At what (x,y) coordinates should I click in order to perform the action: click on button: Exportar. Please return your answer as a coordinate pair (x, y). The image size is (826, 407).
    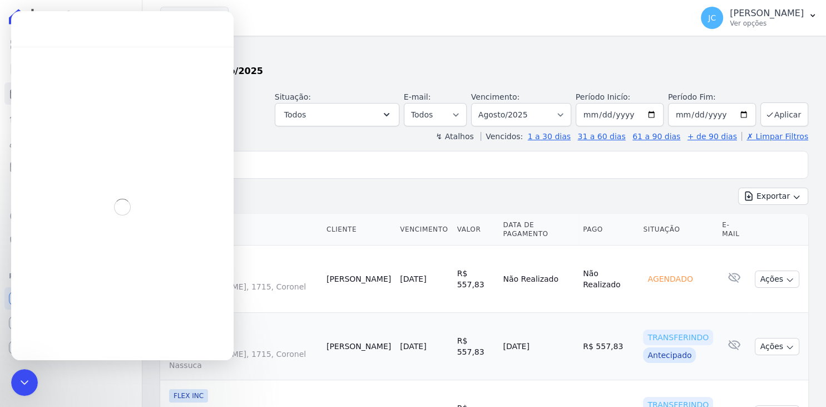
    Looking at the image, I should click on (773, 196).